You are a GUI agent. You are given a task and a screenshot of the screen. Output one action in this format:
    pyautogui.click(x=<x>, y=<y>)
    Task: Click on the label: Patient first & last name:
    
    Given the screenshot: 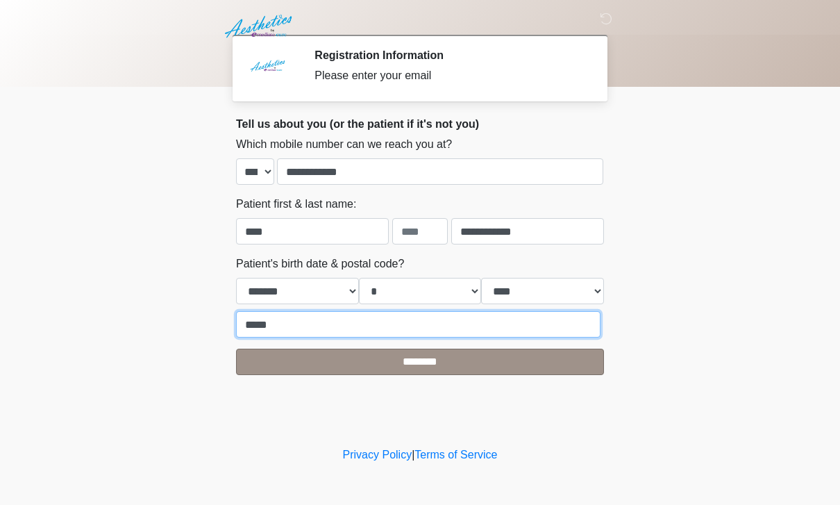 What is the action you would take?
    pyautogui.click(x=296, y=204)
    